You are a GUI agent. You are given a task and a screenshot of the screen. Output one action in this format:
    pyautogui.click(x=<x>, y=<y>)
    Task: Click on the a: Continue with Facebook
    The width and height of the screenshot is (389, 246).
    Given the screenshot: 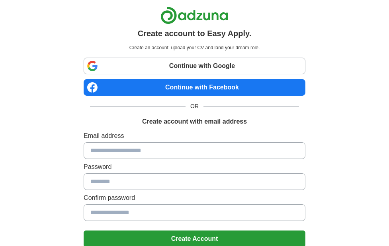 What is the action you would take?
    pyautogui.click(x=194, y=88)
    